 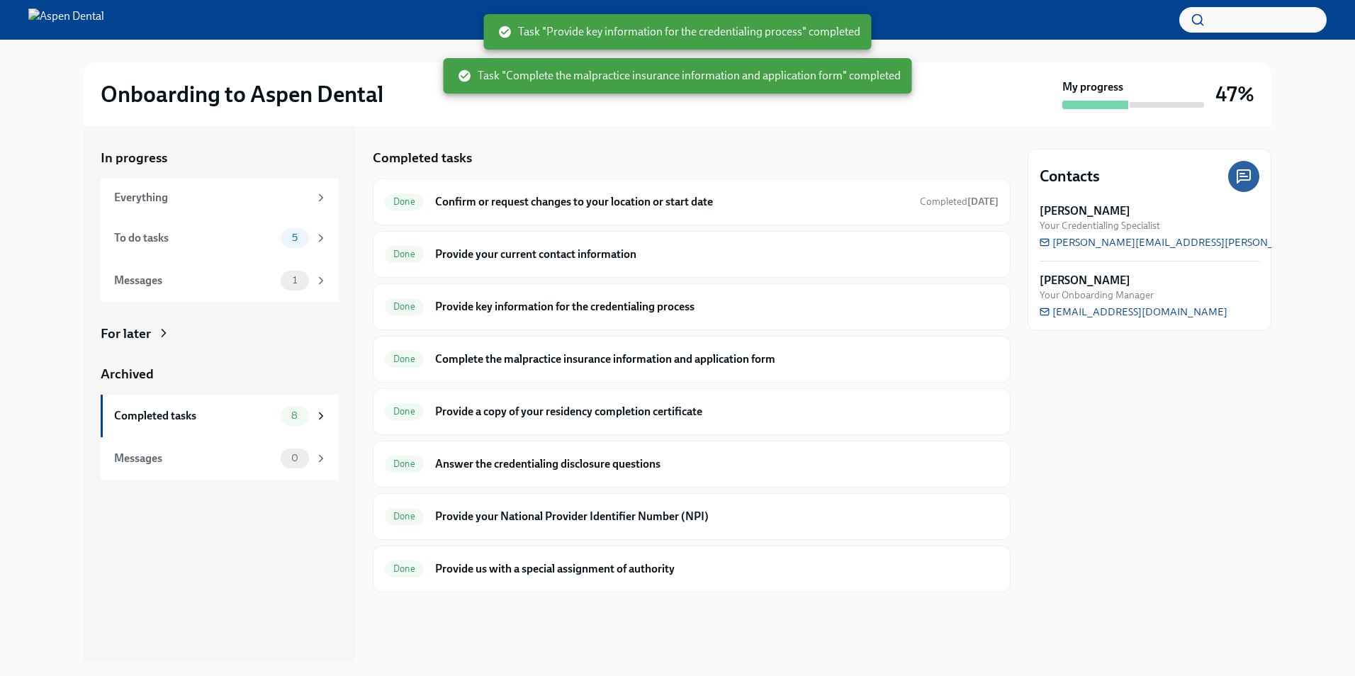 What do you see at coordinates (220, 374) in the screenshot?
I see `div: Archived` at bounding box center [220, 374].